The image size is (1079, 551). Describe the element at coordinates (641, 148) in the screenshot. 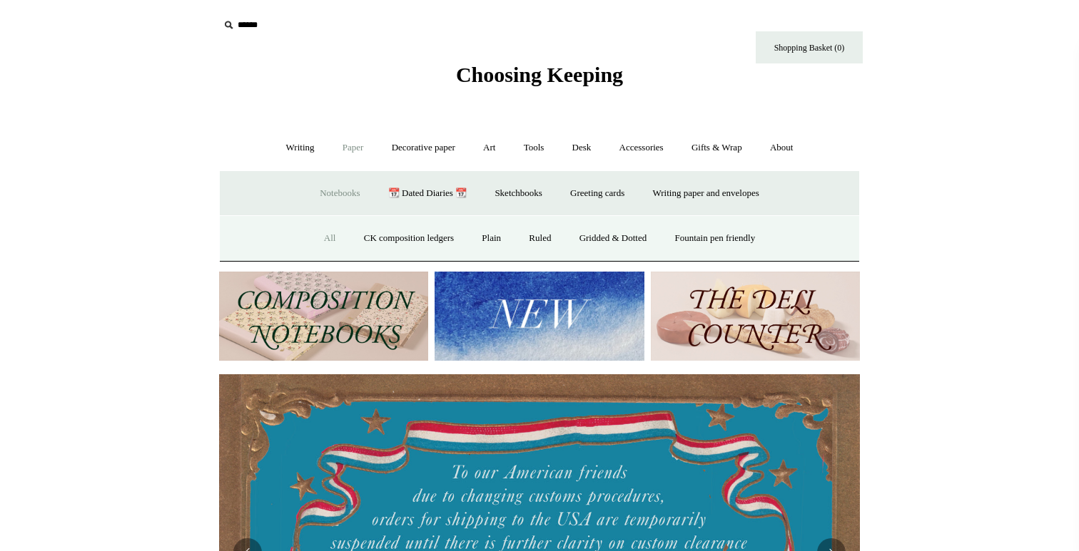

I see `a: Accessories` at that location.